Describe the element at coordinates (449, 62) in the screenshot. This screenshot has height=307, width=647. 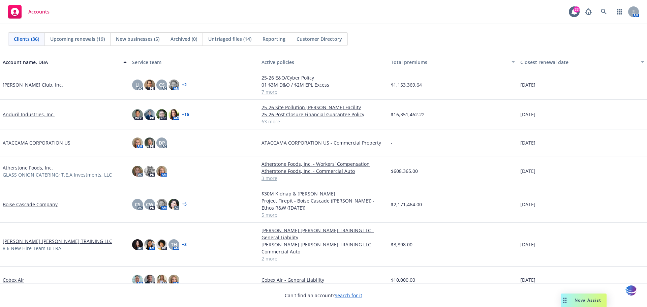
I see `div: Total premiums` at that location.